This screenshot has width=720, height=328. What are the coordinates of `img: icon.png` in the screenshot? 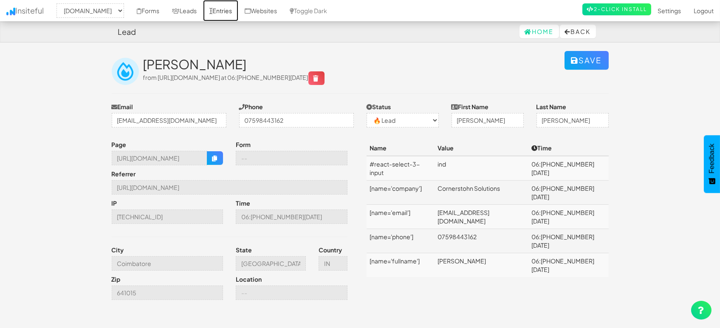 It's located at (11, 11).